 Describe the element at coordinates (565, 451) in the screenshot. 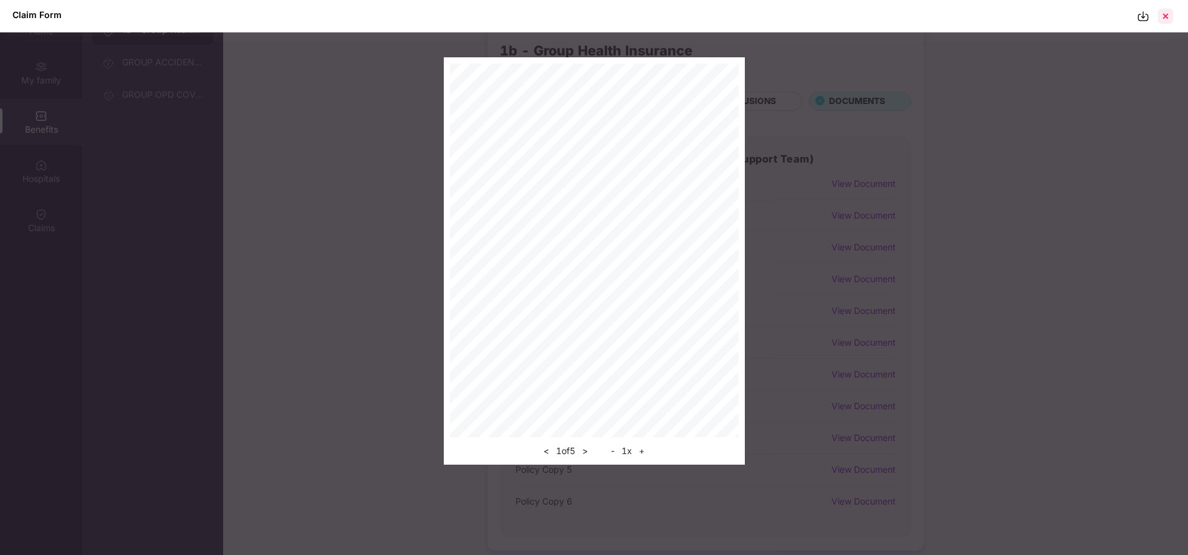

I see `div: 1 of 5` at that location.